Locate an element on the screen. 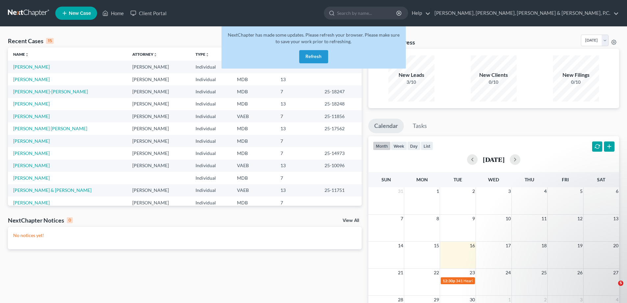 The height and width of the screenshot is (303, 627). button: week is located at coordinates (399, 146).